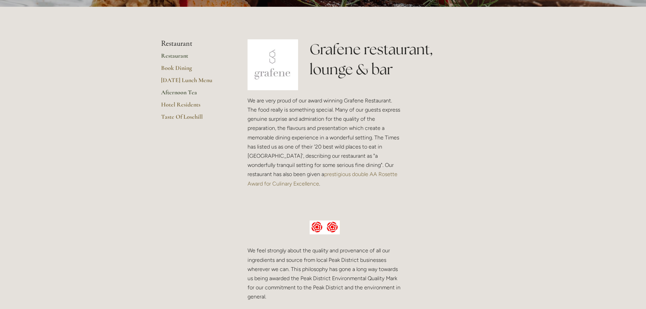 Image resolution: width=646 pixels, height=309 pixels. I want to click on img: AA culinary excellence.jpg, so click(325, 228).